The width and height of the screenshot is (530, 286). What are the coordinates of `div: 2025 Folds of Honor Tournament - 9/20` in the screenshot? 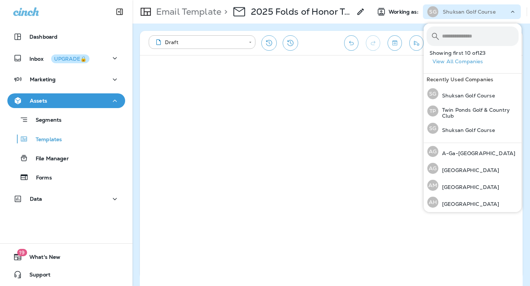 It's located at (301, 12).